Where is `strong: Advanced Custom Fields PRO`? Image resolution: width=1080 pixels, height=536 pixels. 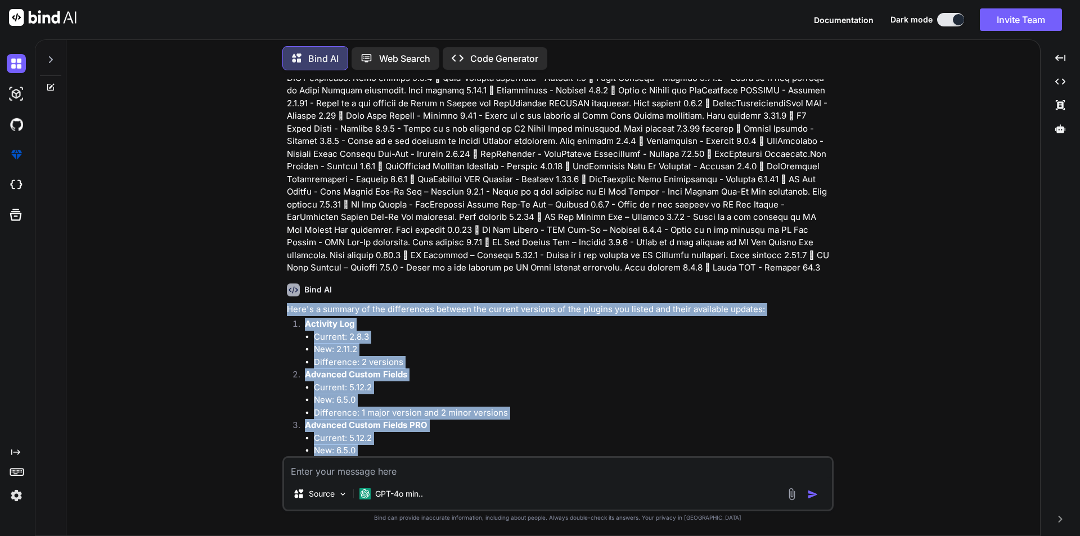 strong: Advanced Custom Fields PRO is located at coordinates (366, 425).